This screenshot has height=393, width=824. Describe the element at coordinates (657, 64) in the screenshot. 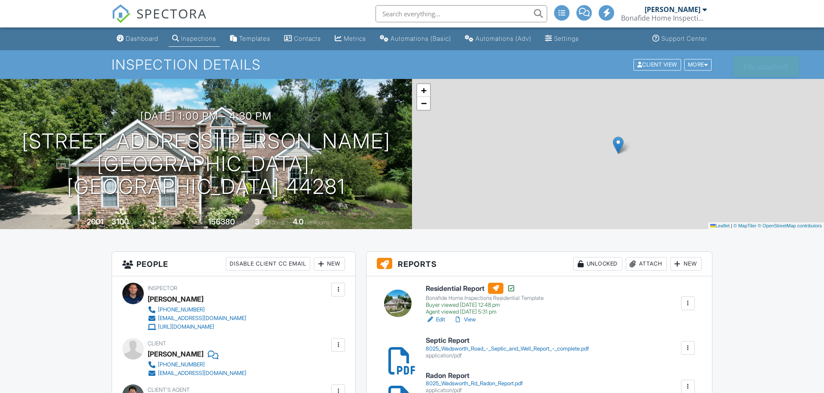

I see `div: Client View` at that location.